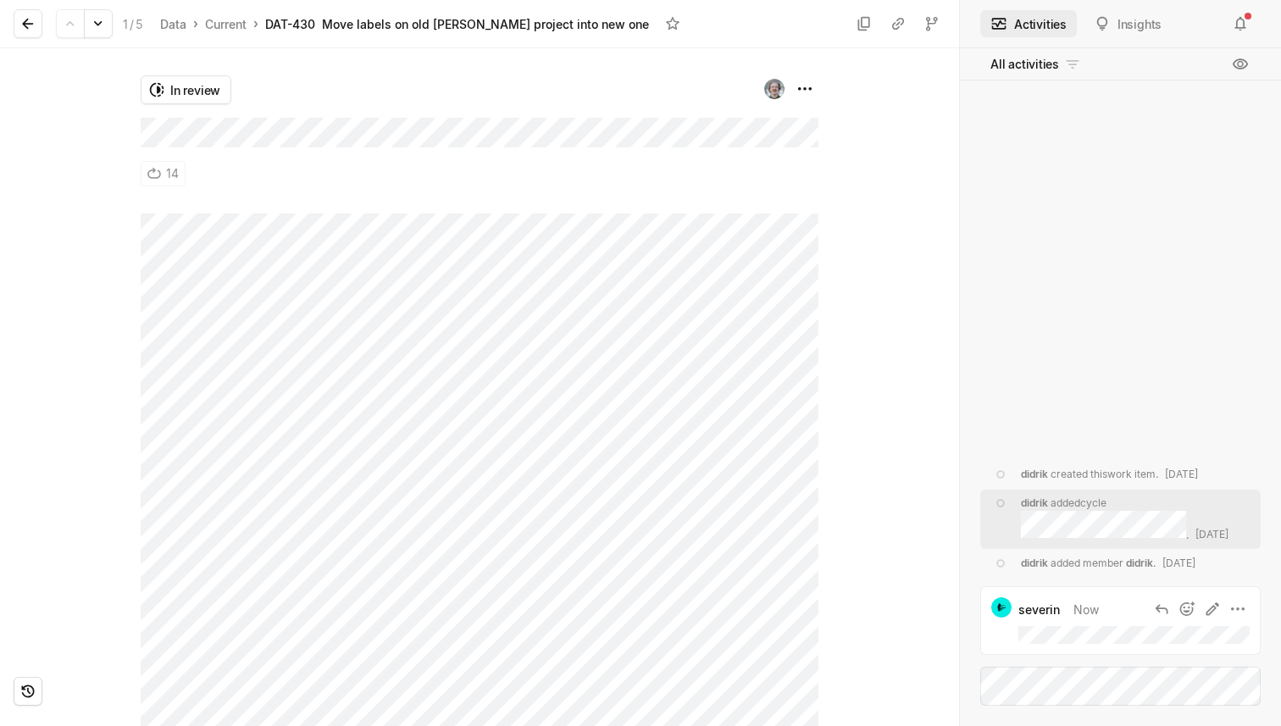 Image resolution: width=1281 pixels, height=726 pixels. I want to click on button: In review, so click(185, 90).